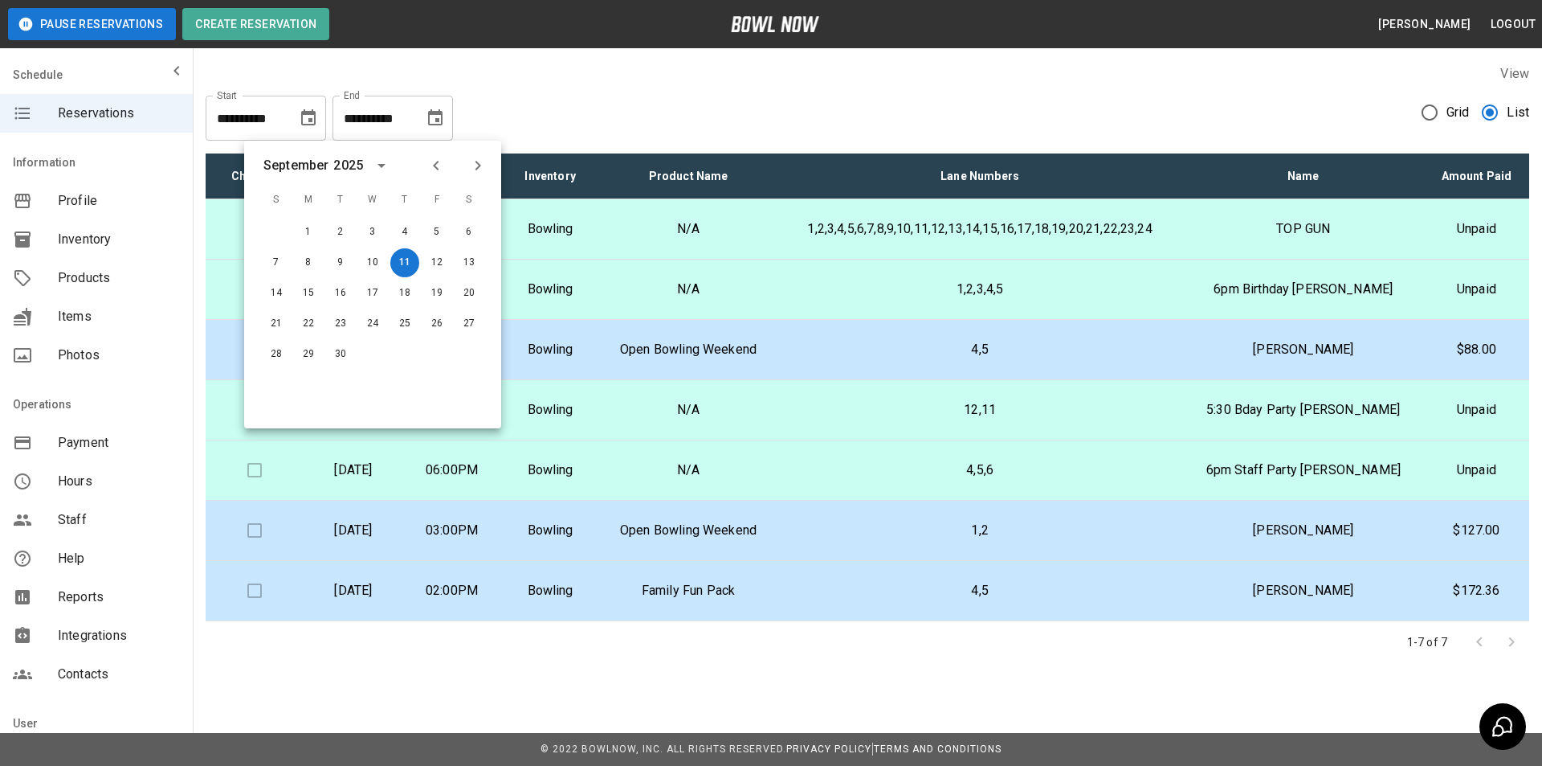 Image resolution: width=1542 pixels, height=766 pixels. What do you see at coordinates (119, 597) in the screenshot?
I see `span: Reports` at bounding box center [119, 597].